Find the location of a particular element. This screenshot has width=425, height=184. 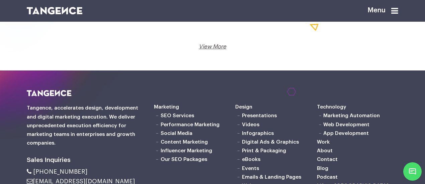

a: Web Development is located at coordinates (346, 125).